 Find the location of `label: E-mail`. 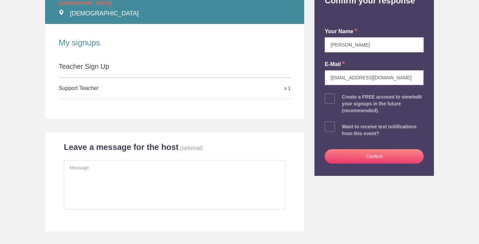

label: E-mail is located at coordinates (335, 64).